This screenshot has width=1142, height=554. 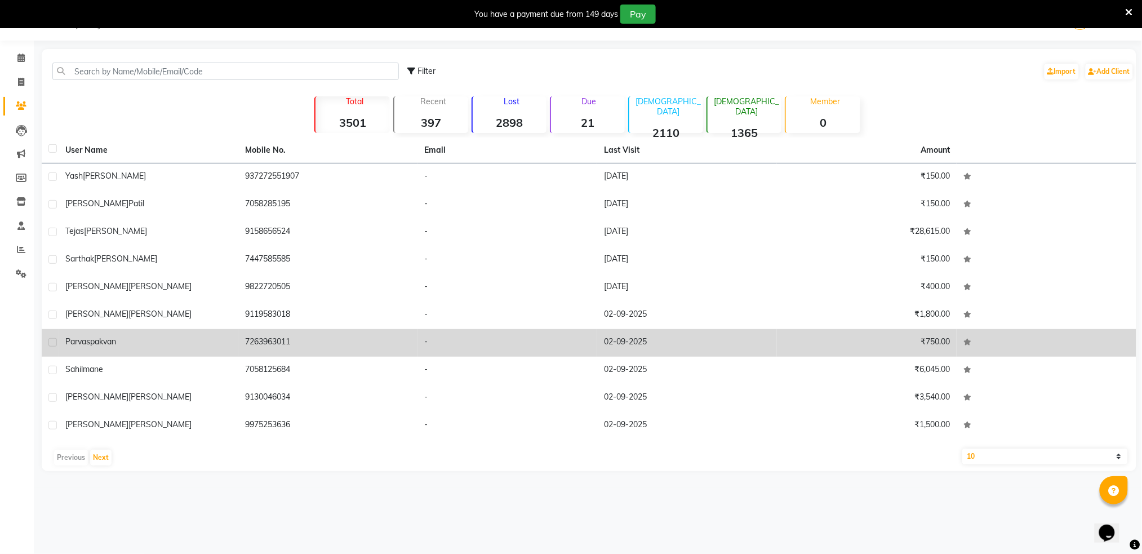 What do you see at coordinates (103, 341) in the screenshot?
I see `span: pakvan` at bounding box center [103, 341].